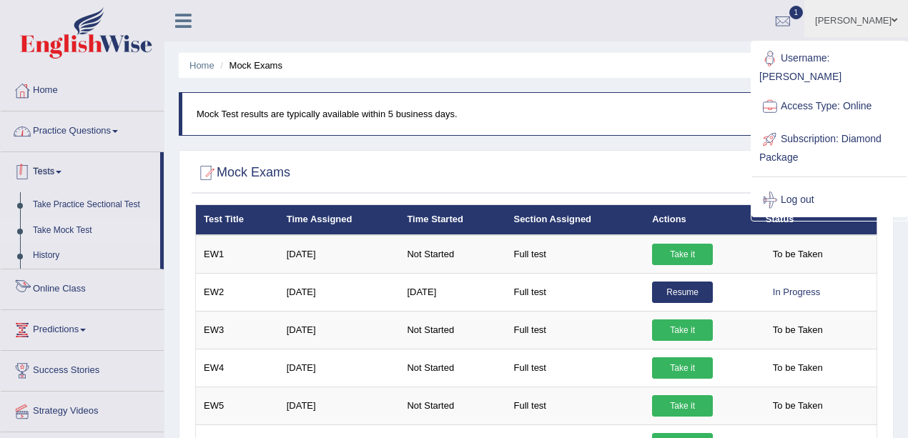 The height and width of the screenshot is (438, 908). Describe the element at coordinates (701, 220) in the screenshot. I see `th: Actions` at that location.